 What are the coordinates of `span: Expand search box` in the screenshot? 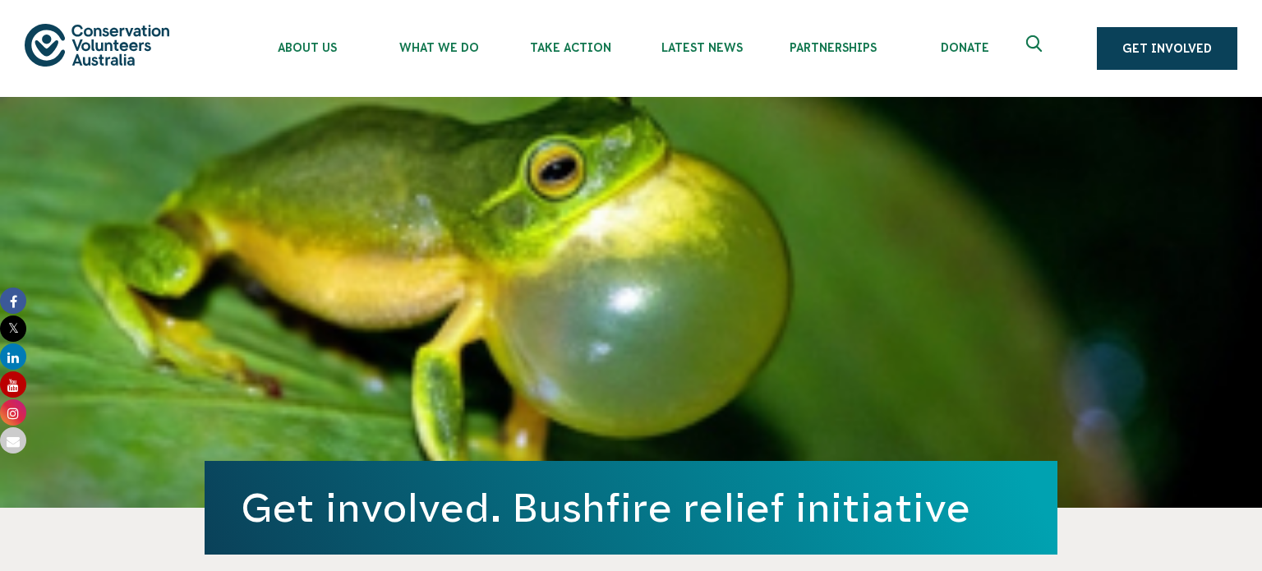 It's located at (1036, 48).